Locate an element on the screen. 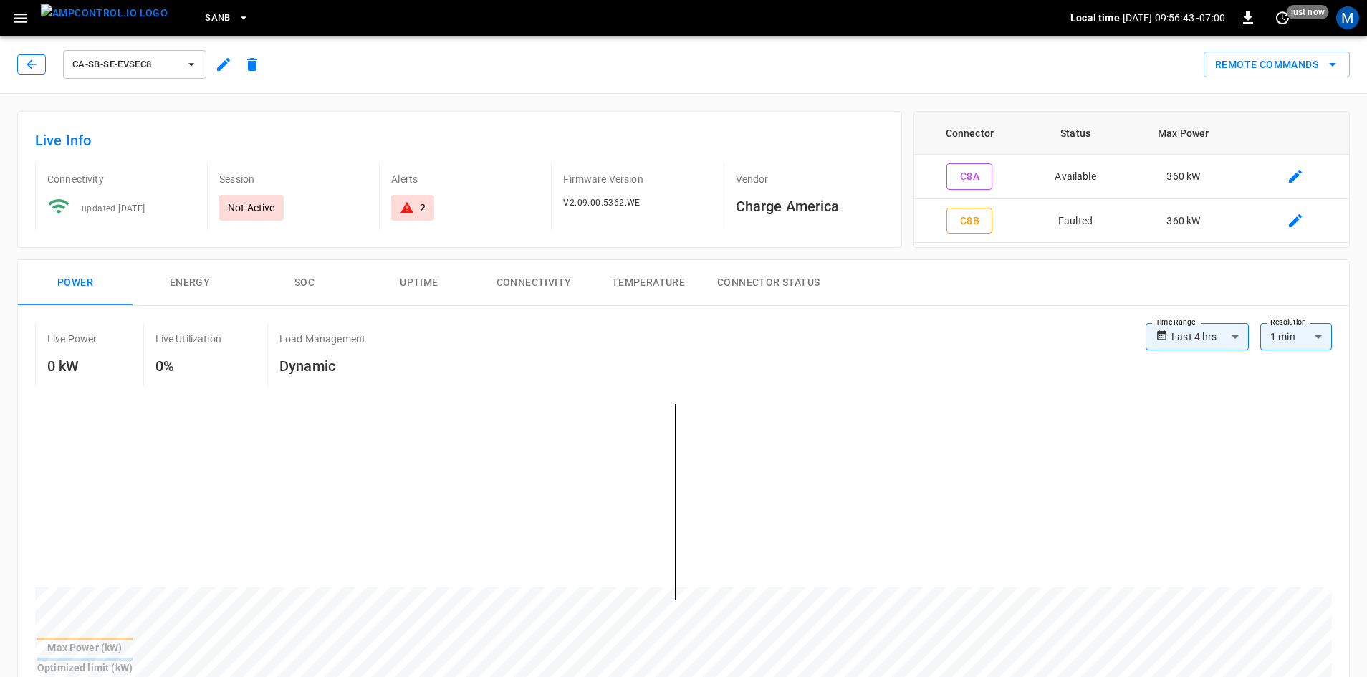 The height and width of the screenshot is (677, 1367). button: Power is located at coordinates (75, 283).